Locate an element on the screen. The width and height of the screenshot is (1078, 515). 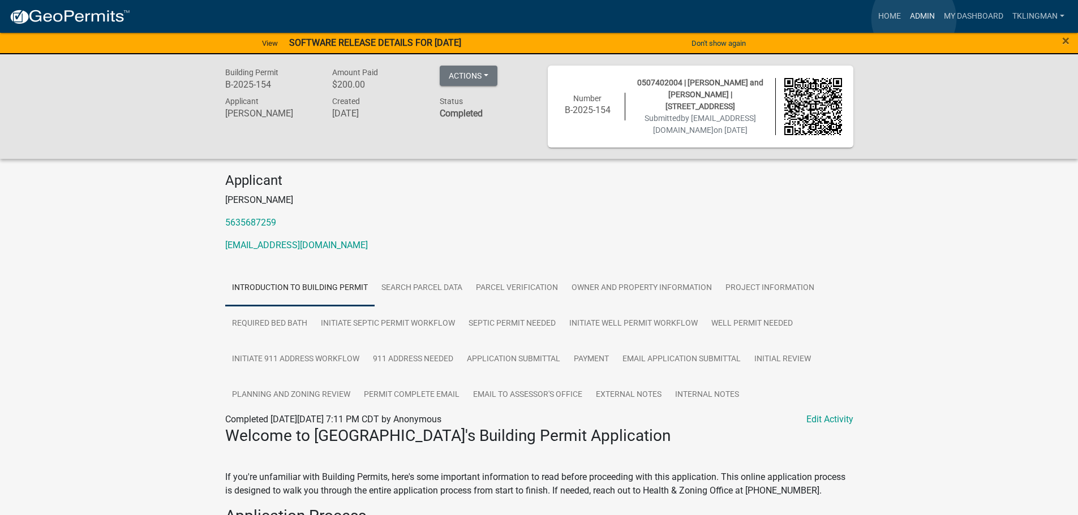
span: Amount Paid is located at coordinates (355, 72).